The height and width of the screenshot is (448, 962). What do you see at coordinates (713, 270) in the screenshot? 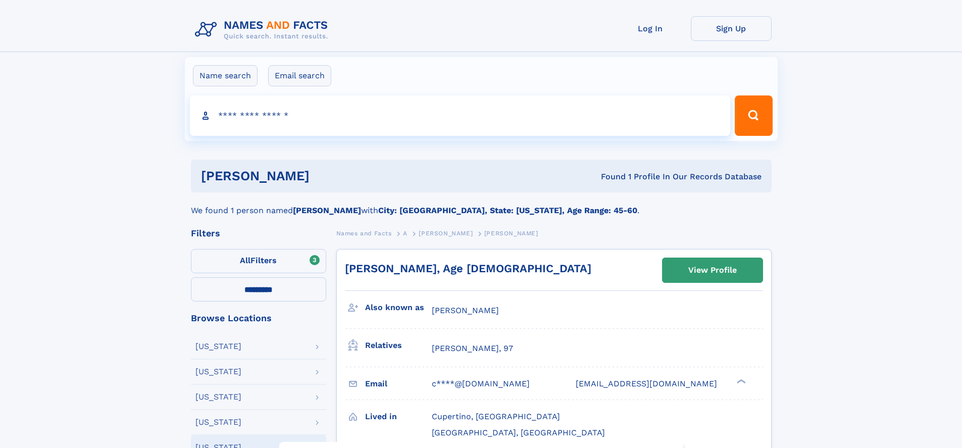
I see `div: View Profile` at bounding box center [713, 270].